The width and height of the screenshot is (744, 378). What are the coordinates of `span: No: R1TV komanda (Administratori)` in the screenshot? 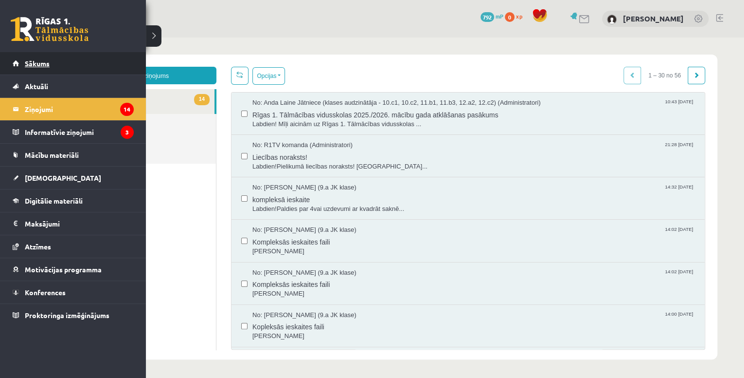 It's located at (264, 108).